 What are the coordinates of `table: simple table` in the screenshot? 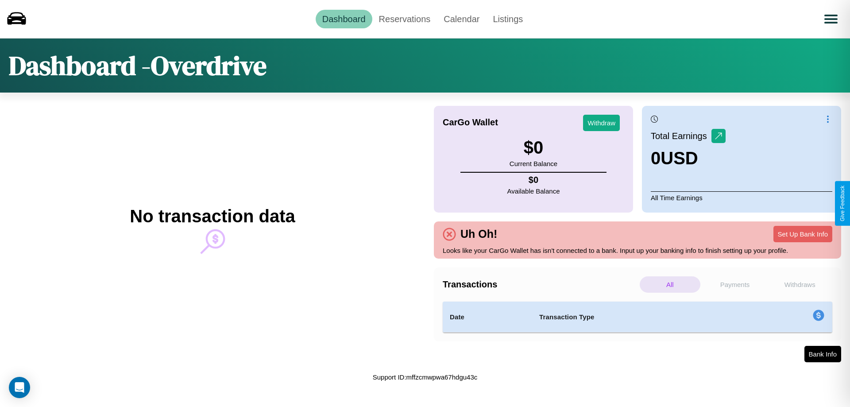 It's located at (637, 317).